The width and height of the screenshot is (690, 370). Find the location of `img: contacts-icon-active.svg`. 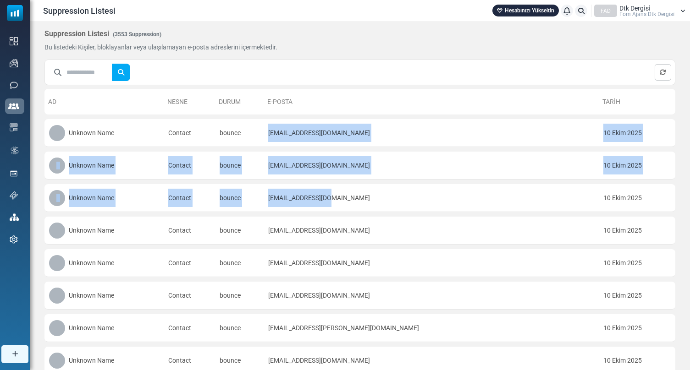

img: contacts-icon-active.svg is located at coordinates (14, 106).